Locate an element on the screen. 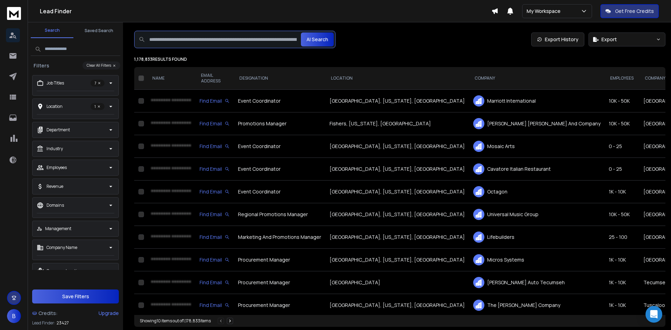  div: Lifebuilders is located at coordinates (537, 237).